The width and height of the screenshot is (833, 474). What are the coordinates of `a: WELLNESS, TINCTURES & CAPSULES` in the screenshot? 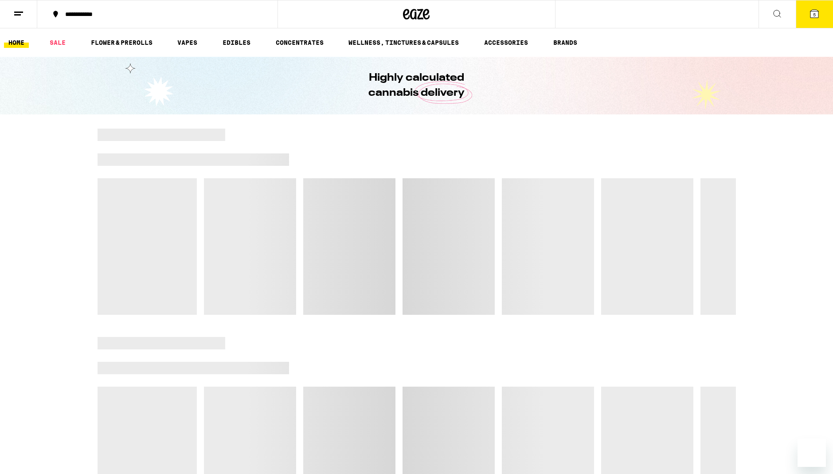 It's located at (403, 43).